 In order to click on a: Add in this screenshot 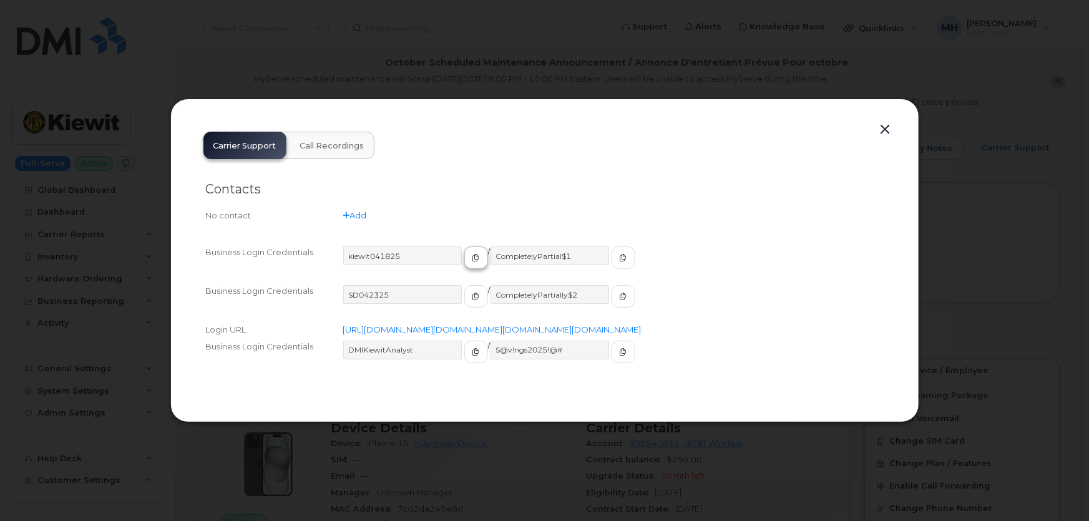, I will do `click(355, 215)`.